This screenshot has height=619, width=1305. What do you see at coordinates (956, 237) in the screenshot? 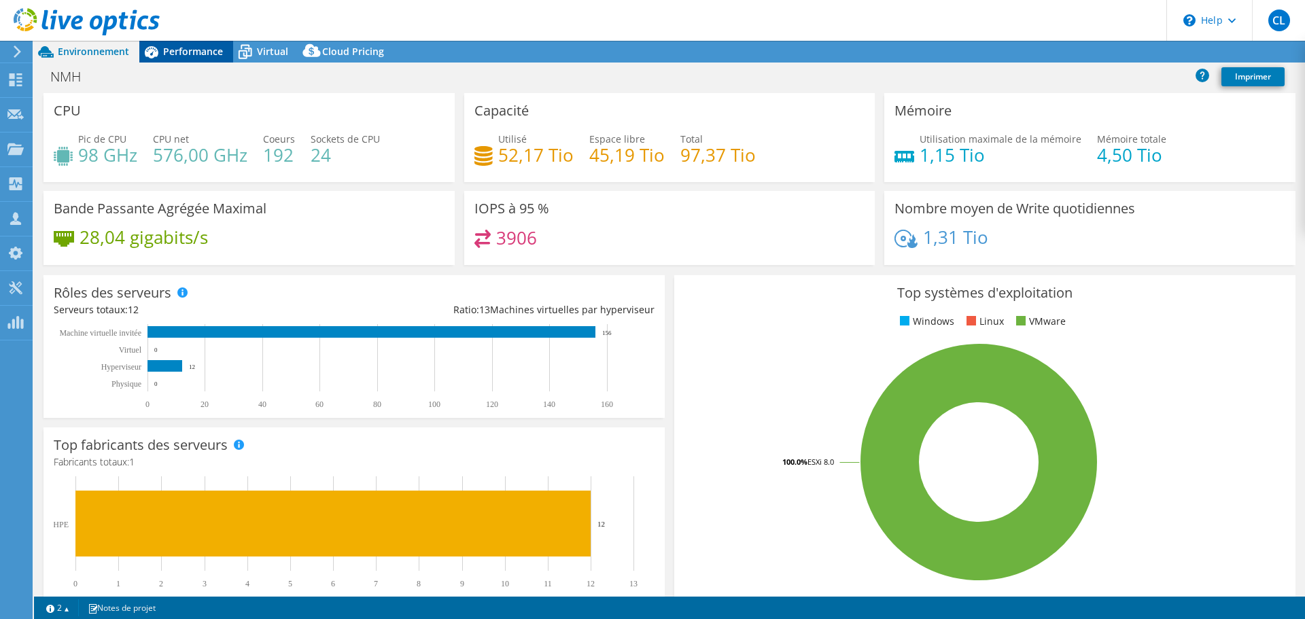
I see `h4: 1,31 Tio` at bounding box center [956, 237].